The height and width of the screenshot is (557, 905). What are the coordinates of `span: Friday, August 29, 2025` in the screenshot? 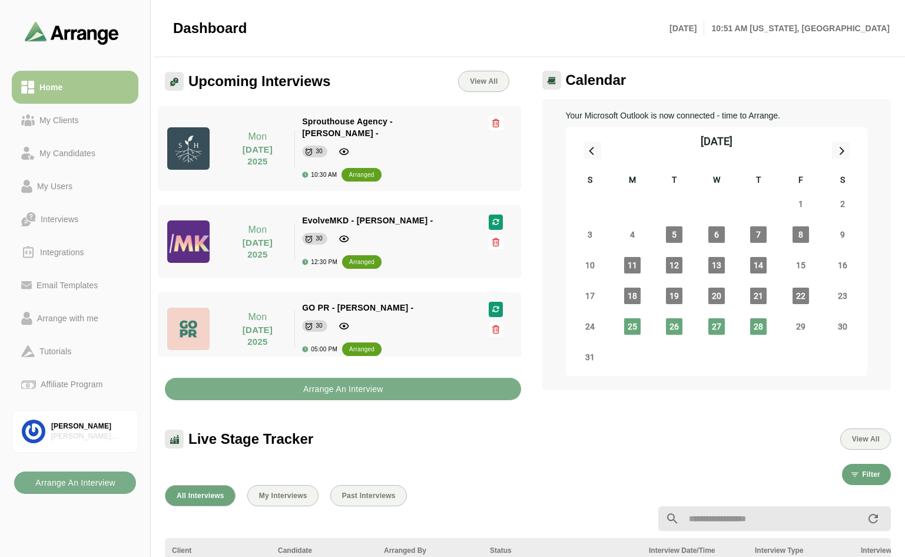 It's located at (801, 326).